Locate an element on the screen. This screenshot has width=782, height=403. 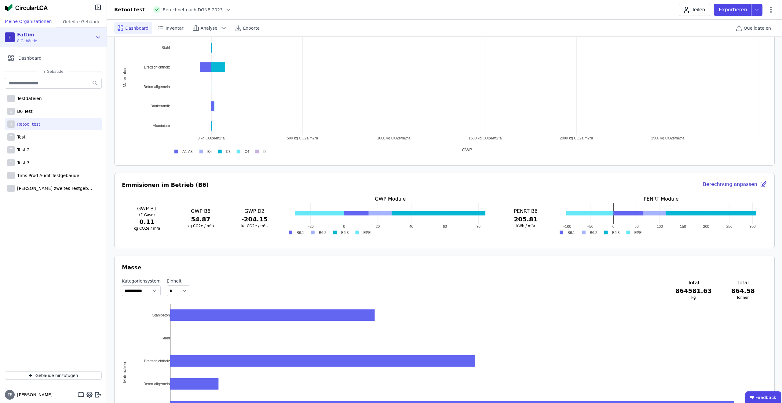
h3: 864581.63 is located at coordinates (694, 291).